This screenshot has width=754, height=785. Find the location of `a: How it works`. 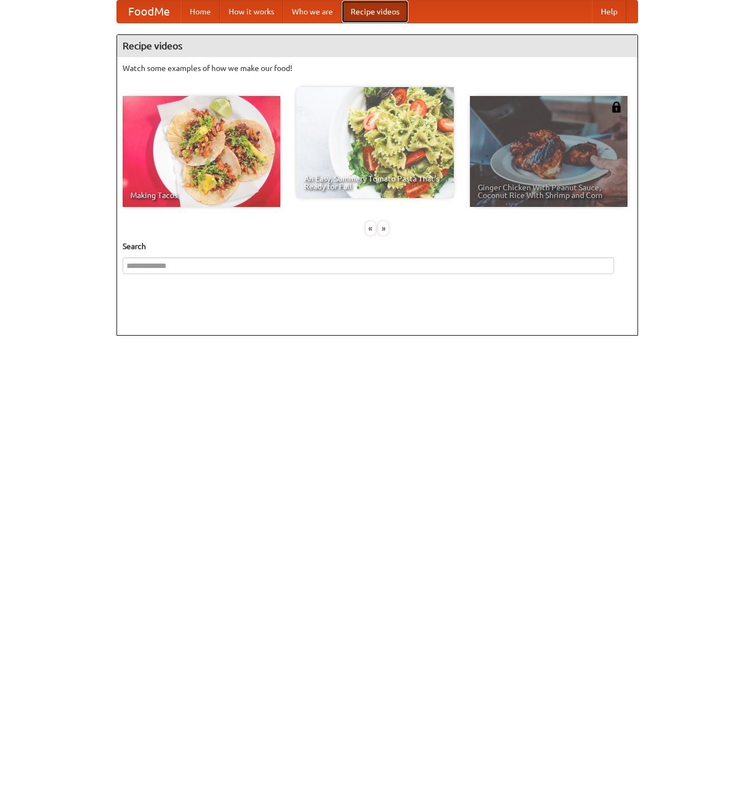

a: How it works is located at coordinates (251, 12).